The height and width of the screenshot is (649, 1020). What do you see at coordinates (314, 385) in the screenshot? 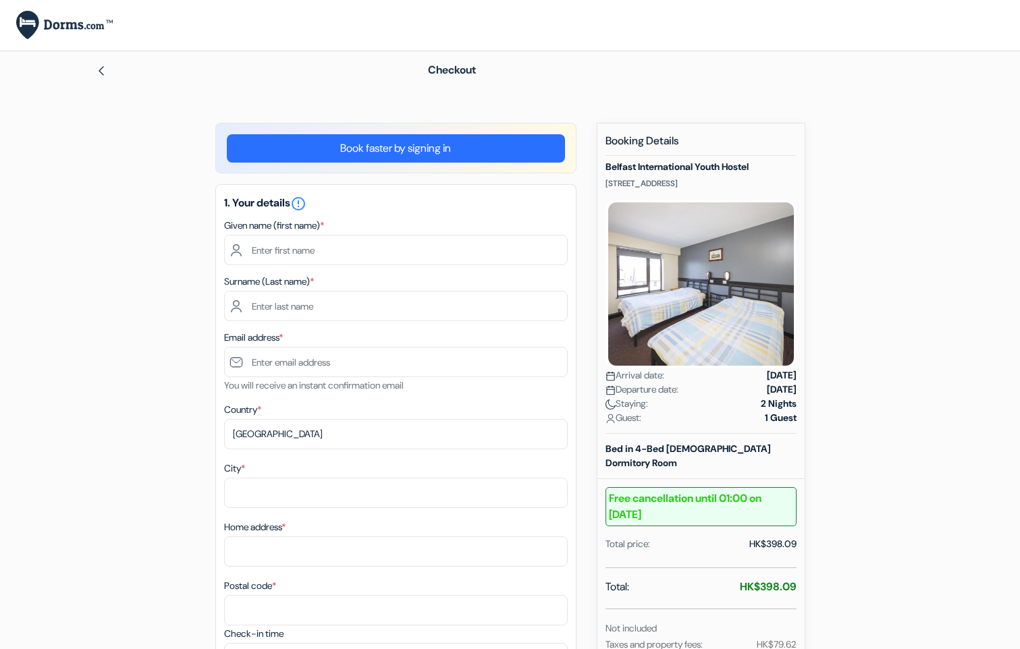
I see `small: You will receive an instant confirmation email` at bounding box center [314, 385].